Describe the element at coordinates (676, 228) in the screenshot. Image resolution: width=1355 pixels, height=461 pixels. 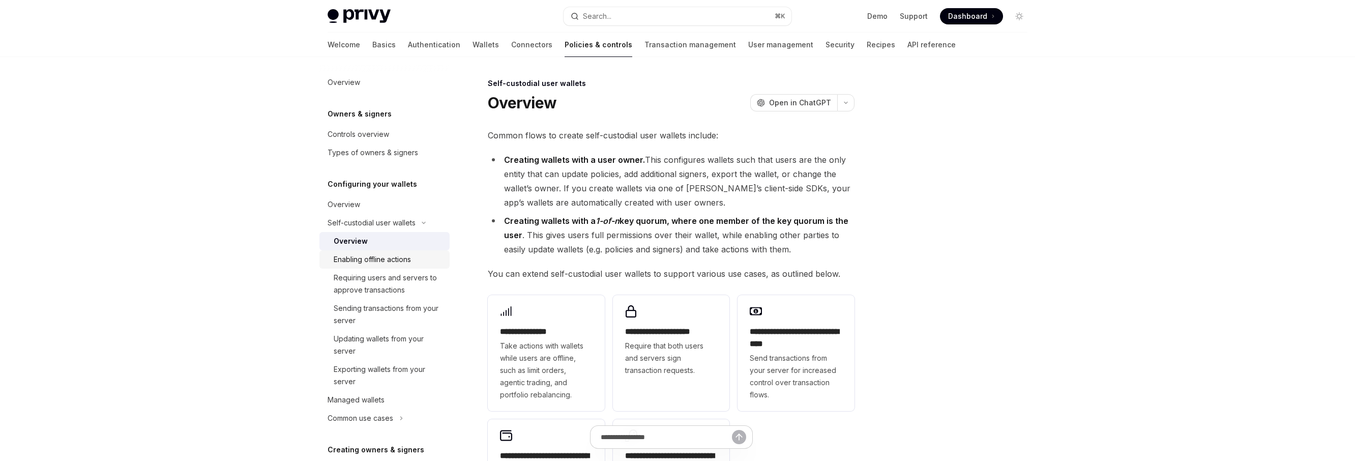
I see `strong: Creating wallets with a key quorum, where one member of the key quorum is the user` at that location.